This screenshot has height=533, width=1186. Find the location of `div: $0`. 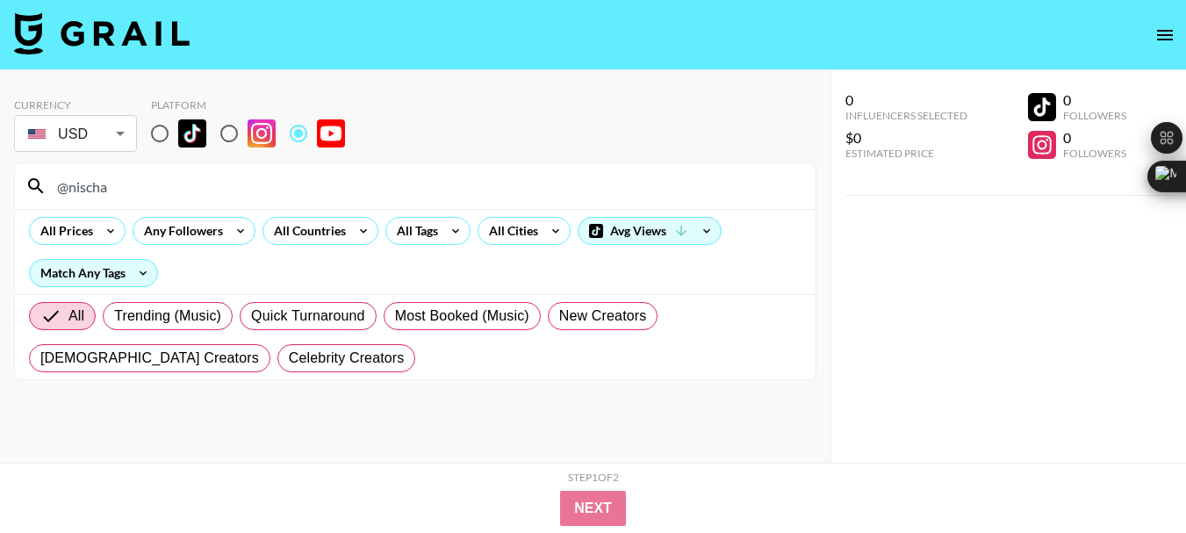

div: $0 is located at coordinates (906, 138).